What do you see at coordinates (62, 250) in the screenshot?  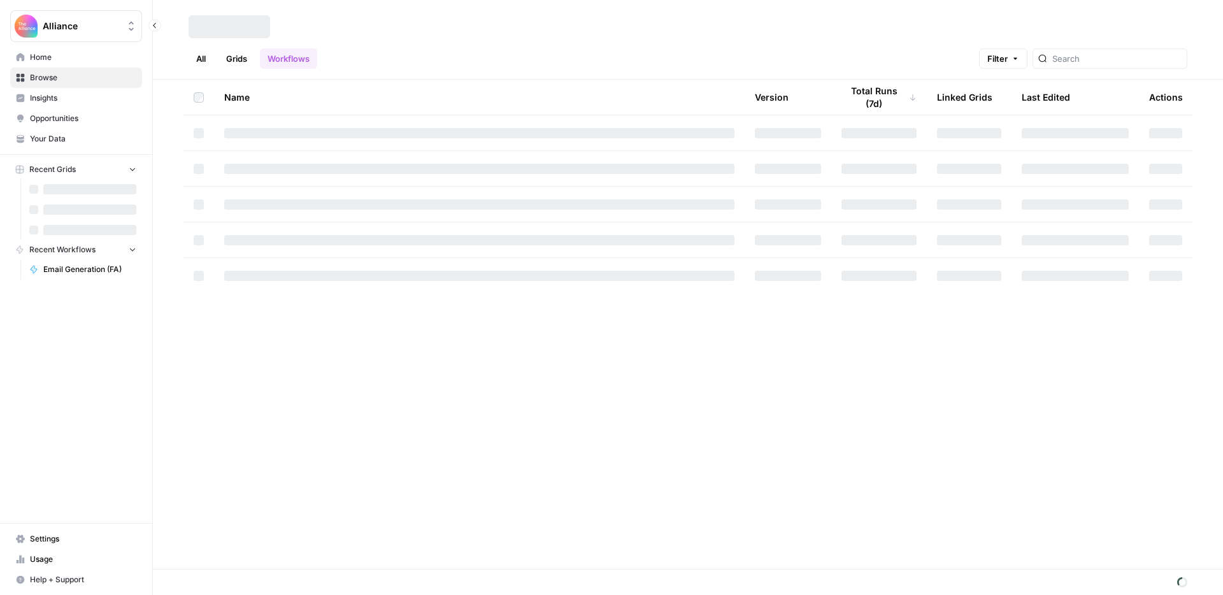 I see `span: Recent Workflows` at bounding box center [62, 250].